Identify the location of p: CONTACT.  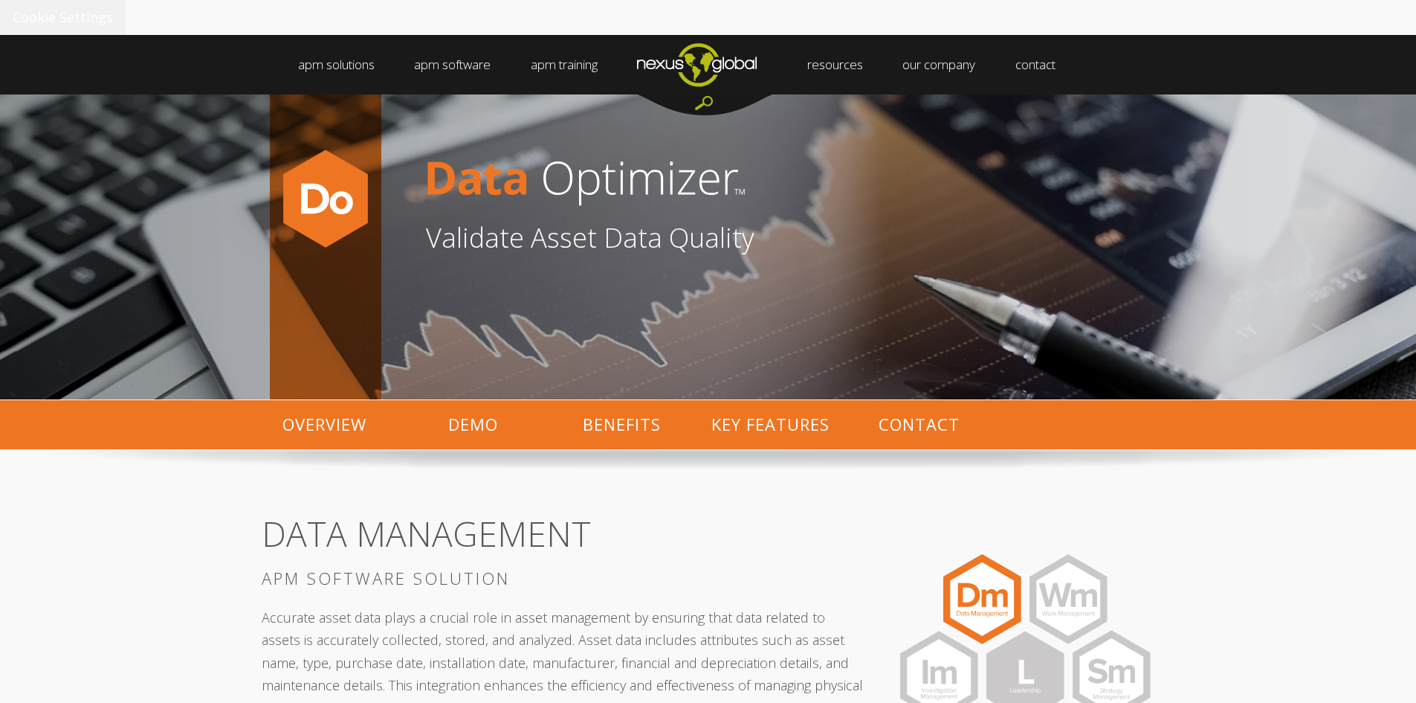
(920, 424).